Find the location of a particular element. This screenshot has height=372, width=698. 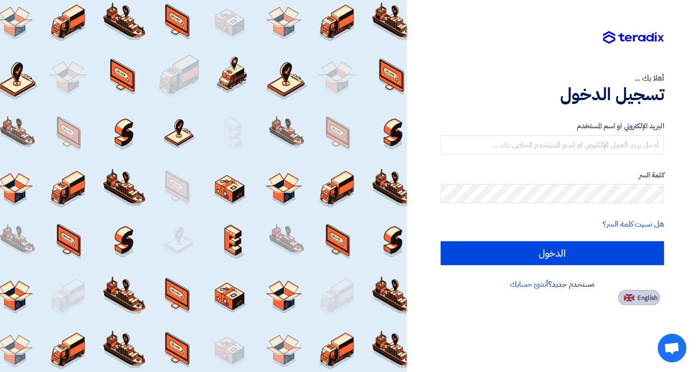

div: مستخدم جديد؟ is located at coordinates (552, 284).